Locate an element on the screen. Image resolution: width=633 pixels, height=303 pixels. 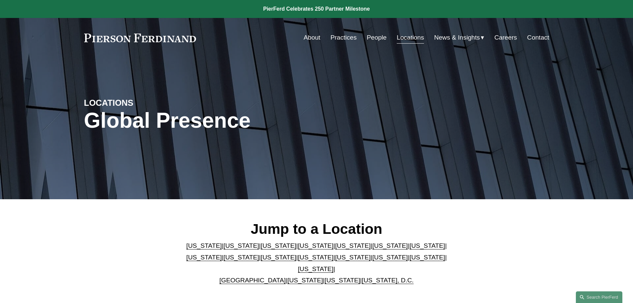
h4: LOCATIONS is located at coordinates (142, 103).